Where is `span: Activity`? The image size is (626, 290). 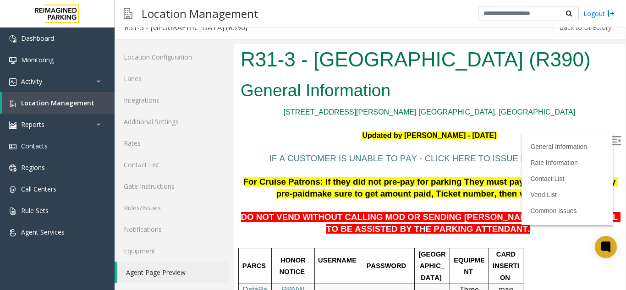
span: Activity is located at coordinates (32, 81).